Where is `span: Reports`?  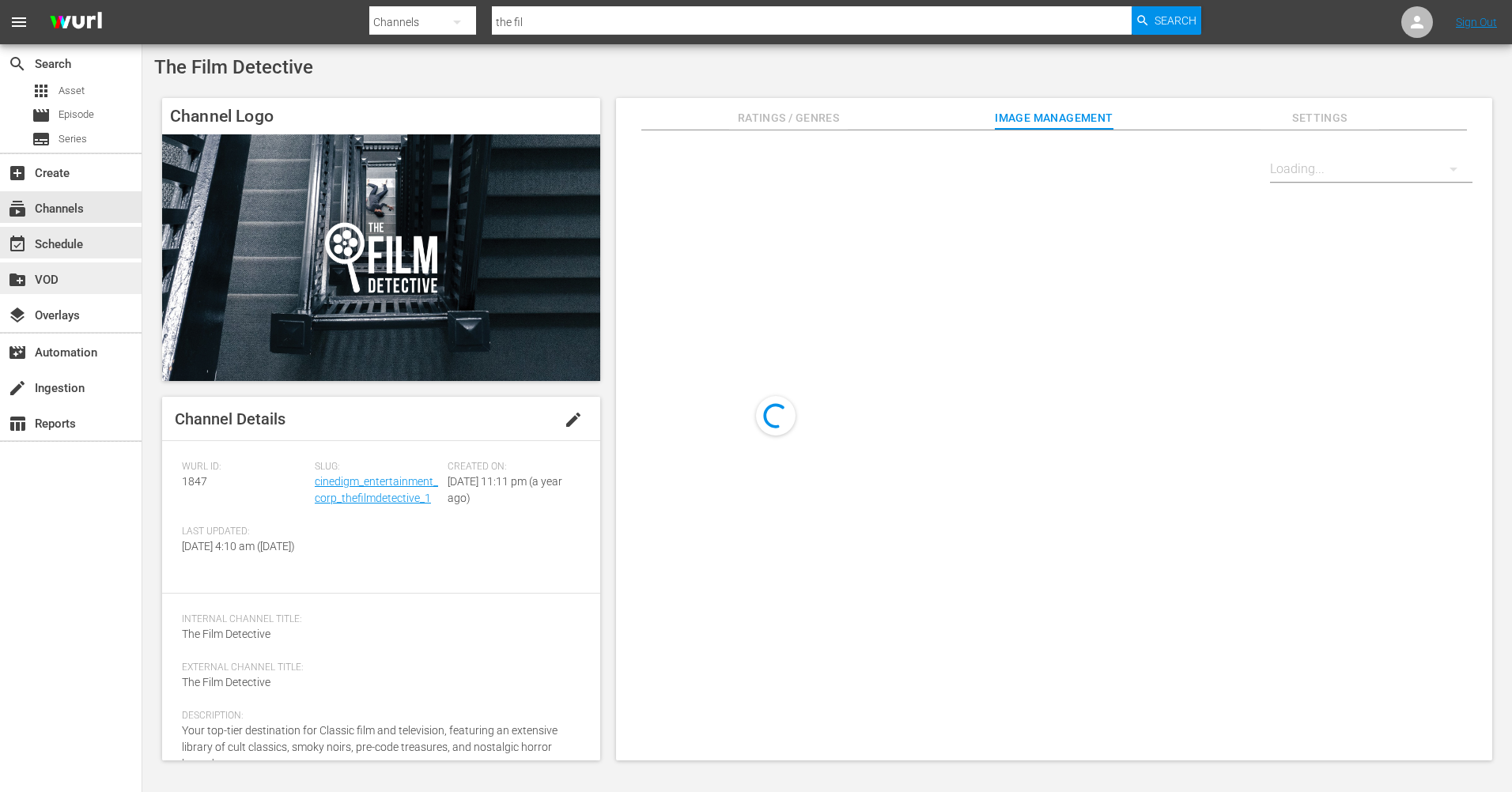
span: Reports is located at coordinates (18, 424).